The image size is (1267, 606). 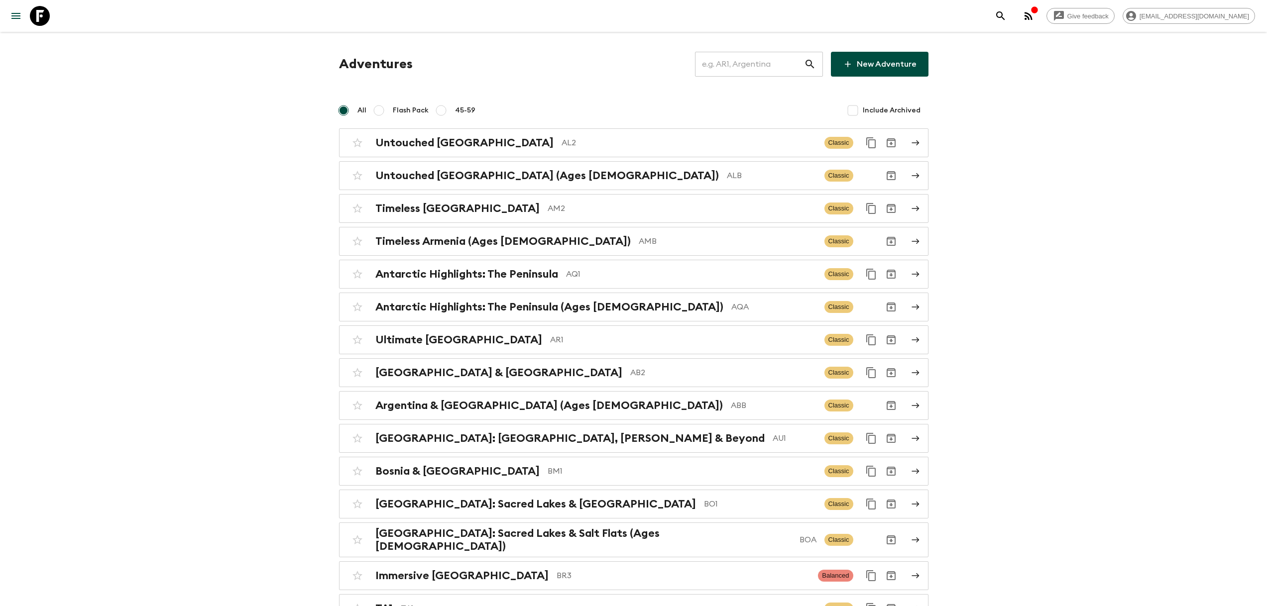 I want to click on span: Include Archived, so click(x=892, y=111).